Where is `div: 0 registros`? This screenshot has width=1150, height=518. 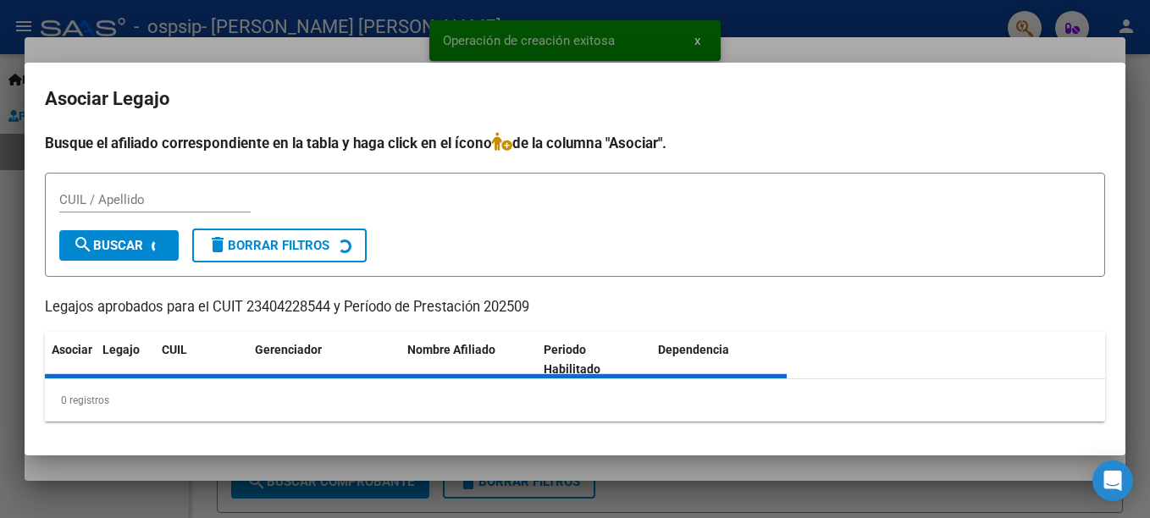
div: 0 registros is located at coordinates (575, 401).